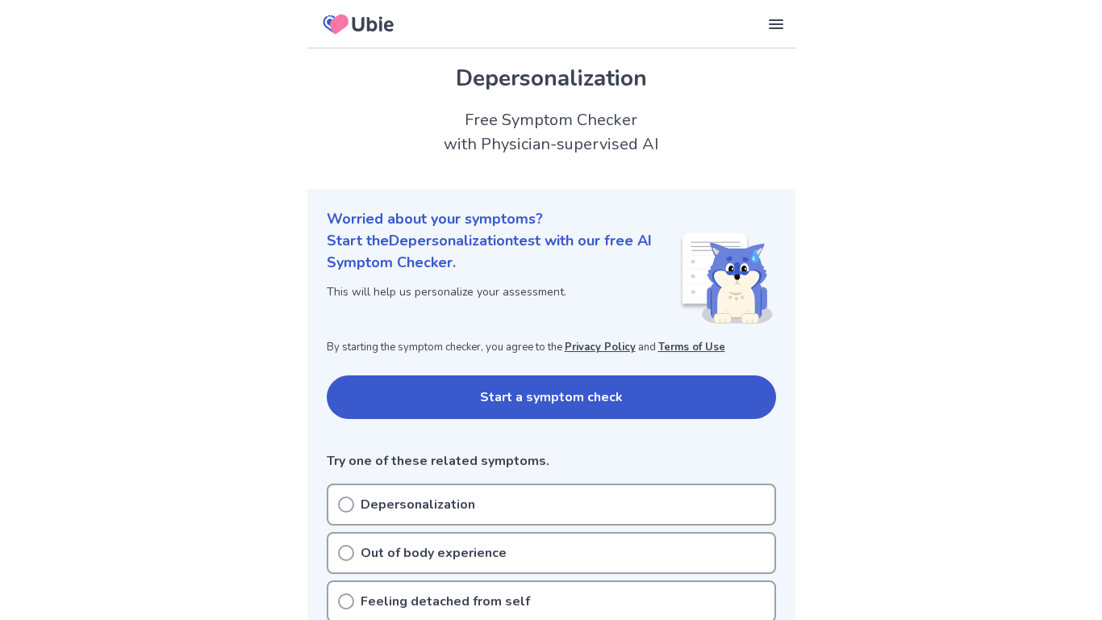 This screenshot has width=1102, height=620. I want to click on p: Depersonalization, so click(418, 504).